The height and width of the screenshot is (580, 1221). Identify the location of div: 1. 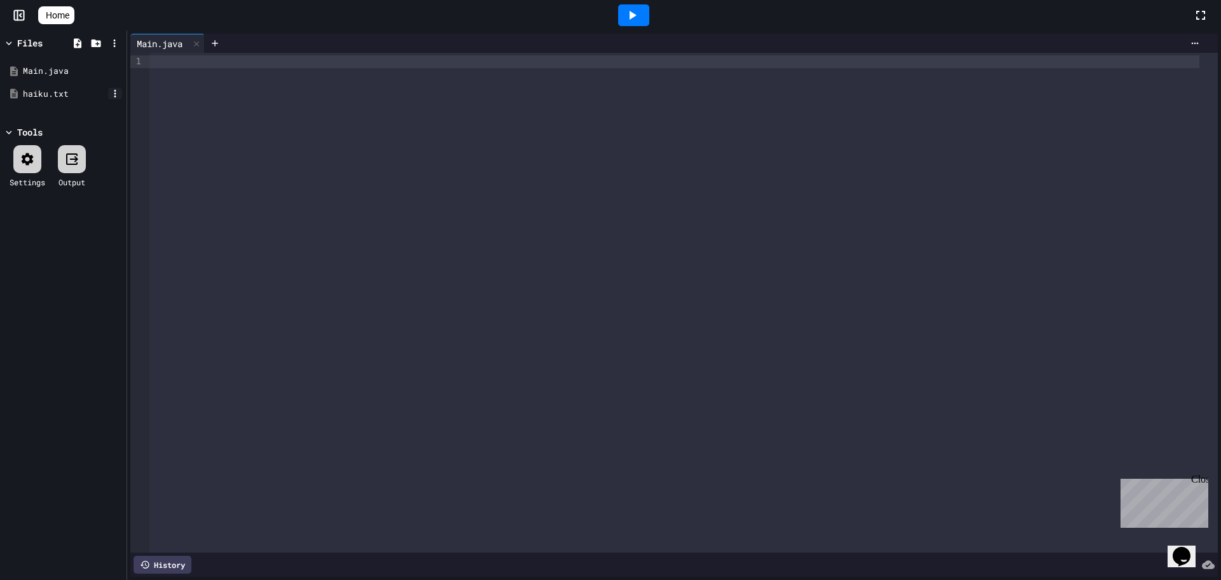
(137, 62).